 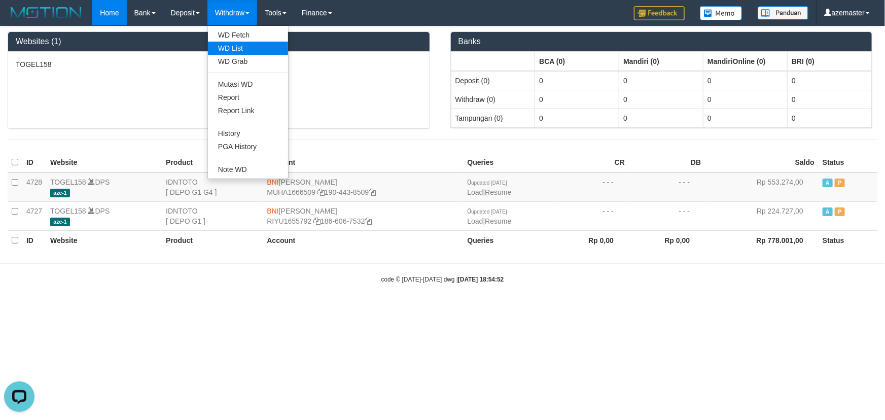 What do you see at coordinates (721, 13) in the screenshot?
I see `img: Button%20Memo.svg` at bounding box center [721, 13].